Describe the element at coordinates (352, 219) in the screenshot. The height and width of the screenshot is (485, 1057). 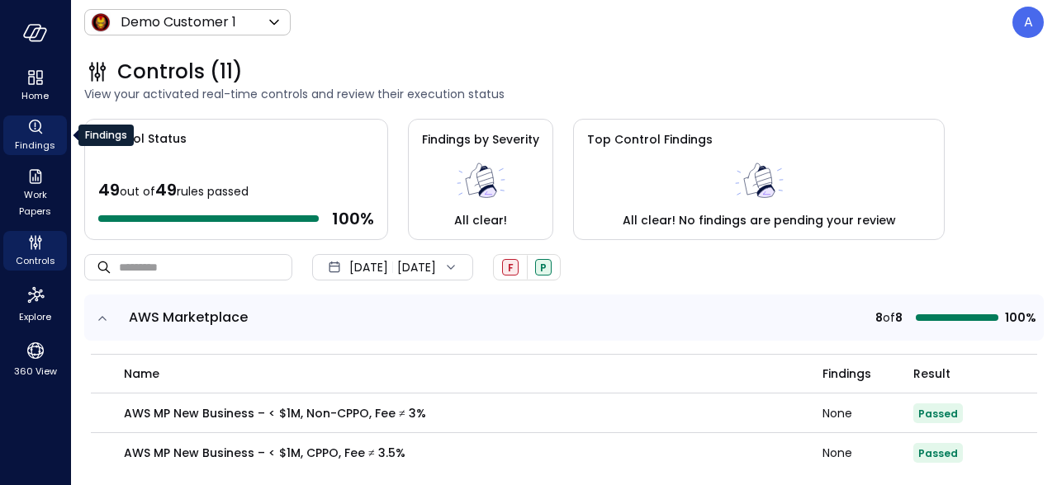
I see `span: 100 %` at that location.